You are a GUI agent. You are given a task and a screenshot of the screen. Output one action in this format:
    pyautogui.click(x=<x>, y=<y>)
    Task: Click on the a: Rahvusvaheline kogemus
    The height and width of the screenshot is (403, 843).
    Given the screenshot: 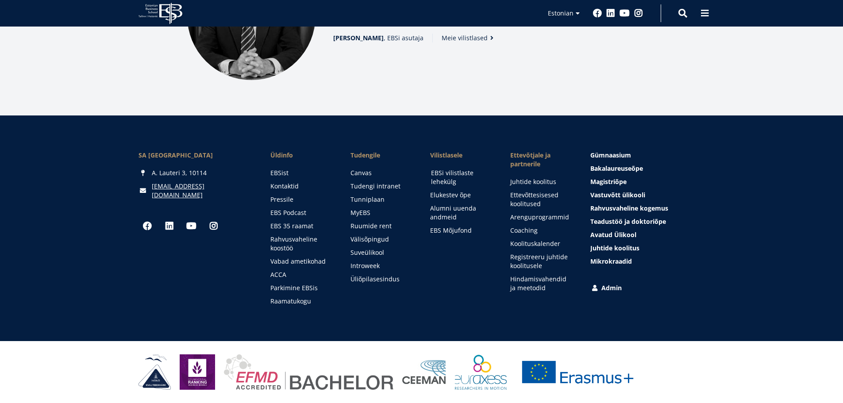 What is the action you would take?
    pyautogui.click(x=647, y=208)
    